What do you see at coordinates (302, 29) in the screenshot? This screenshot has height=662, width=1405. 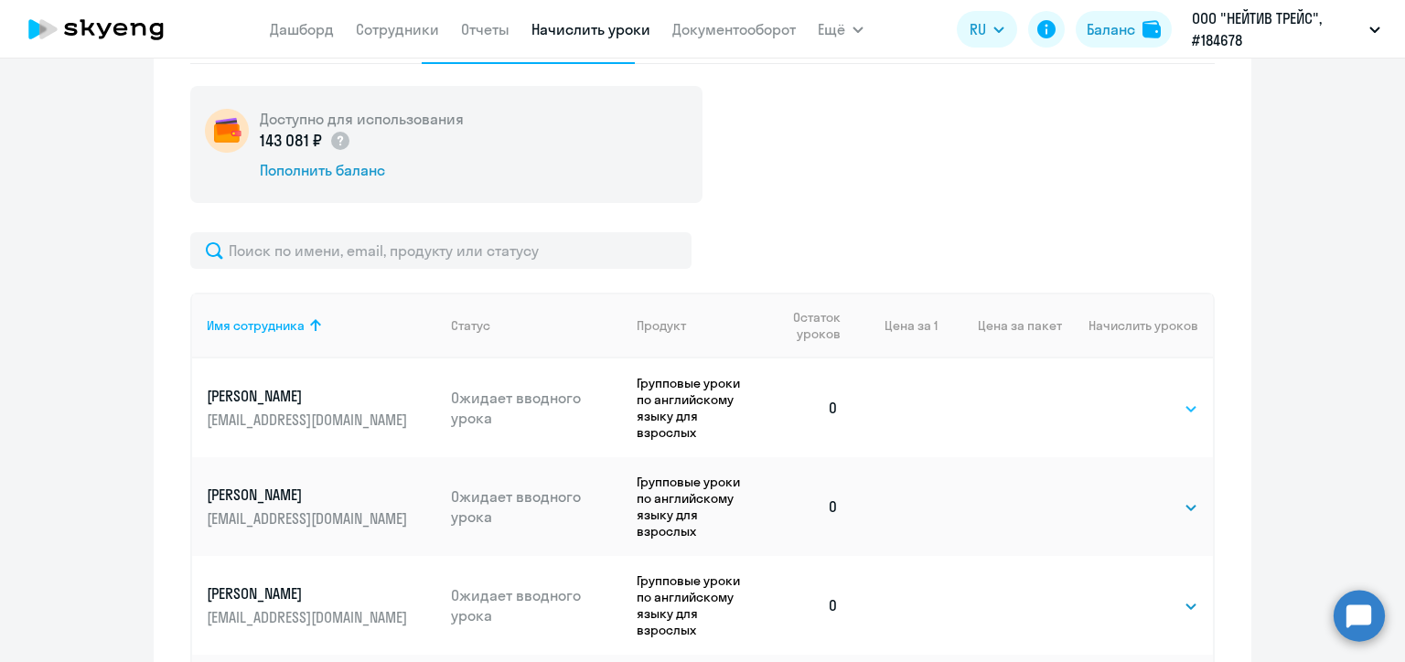 I see `a: Дашборд` at bounding box center [302, 29].